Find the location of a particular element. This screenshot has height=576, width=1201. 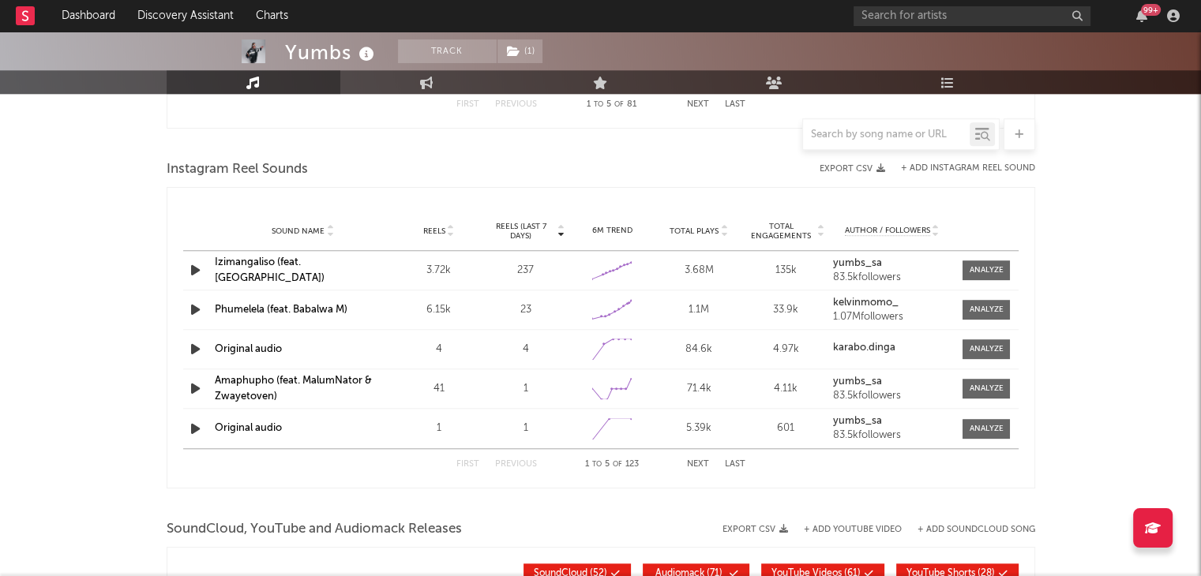

div: 135k is located at coordinates (786, 271).